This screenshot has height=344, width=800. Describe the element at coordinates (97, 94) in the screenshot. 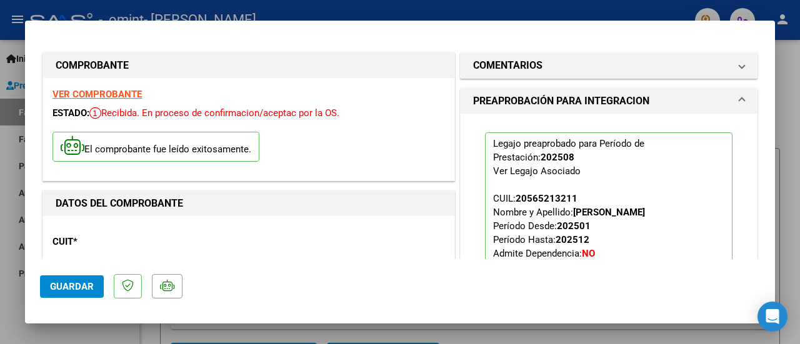

I see `a: VER COMPROBANTE` at that location.